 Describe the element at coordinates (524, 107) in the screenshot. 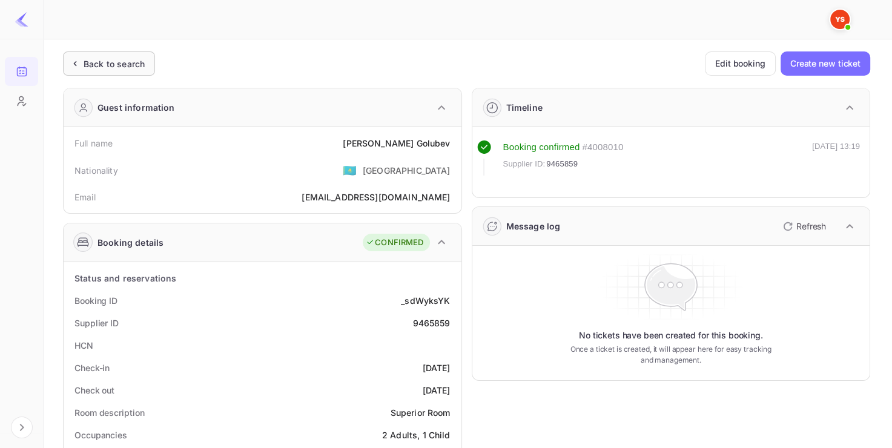

I see `div: Timeline` at that location.